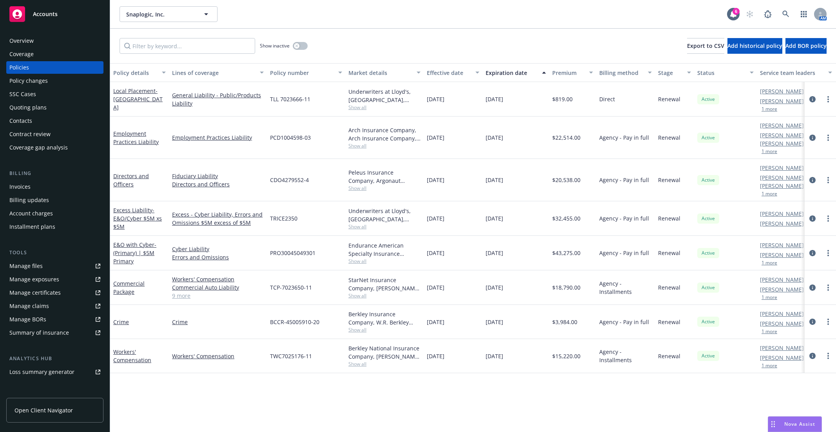 The width and height of the screenshot is (836, 432). Describe the element at coordinates (621, 73) in the screenshot. I see `div: Billing method` at that location.